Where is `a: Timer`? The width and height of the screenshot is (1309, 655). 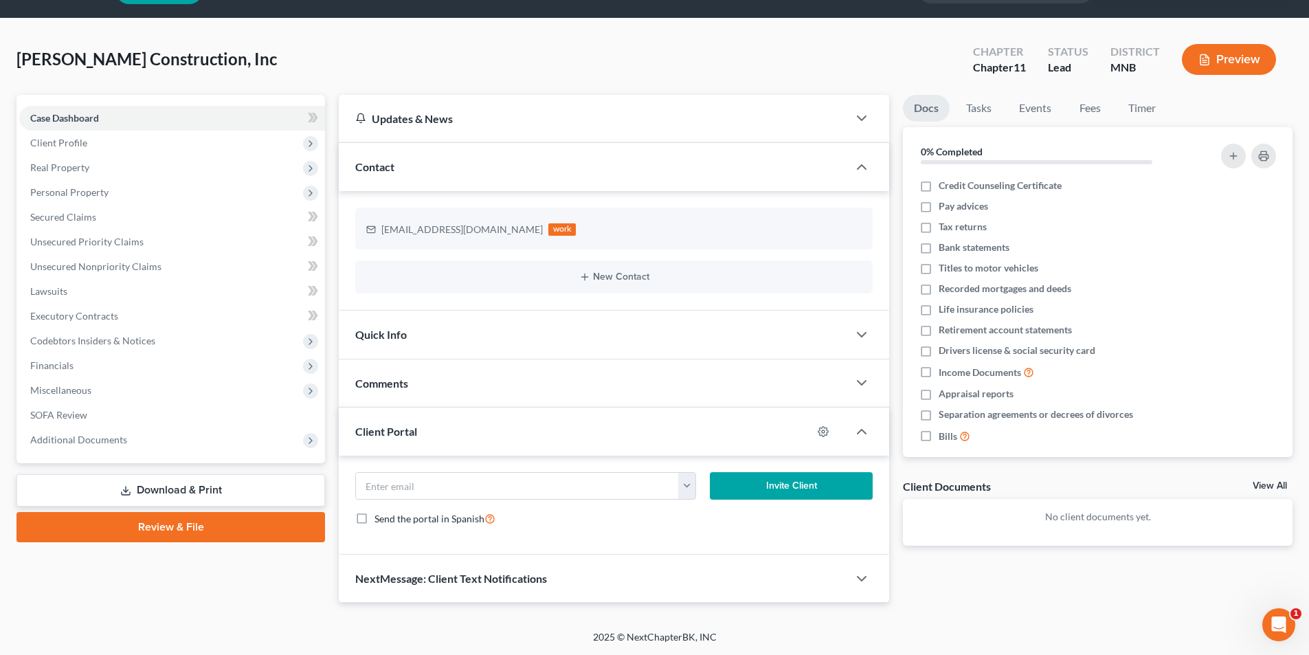
a: Timer is located at coordinates (1142, 108).